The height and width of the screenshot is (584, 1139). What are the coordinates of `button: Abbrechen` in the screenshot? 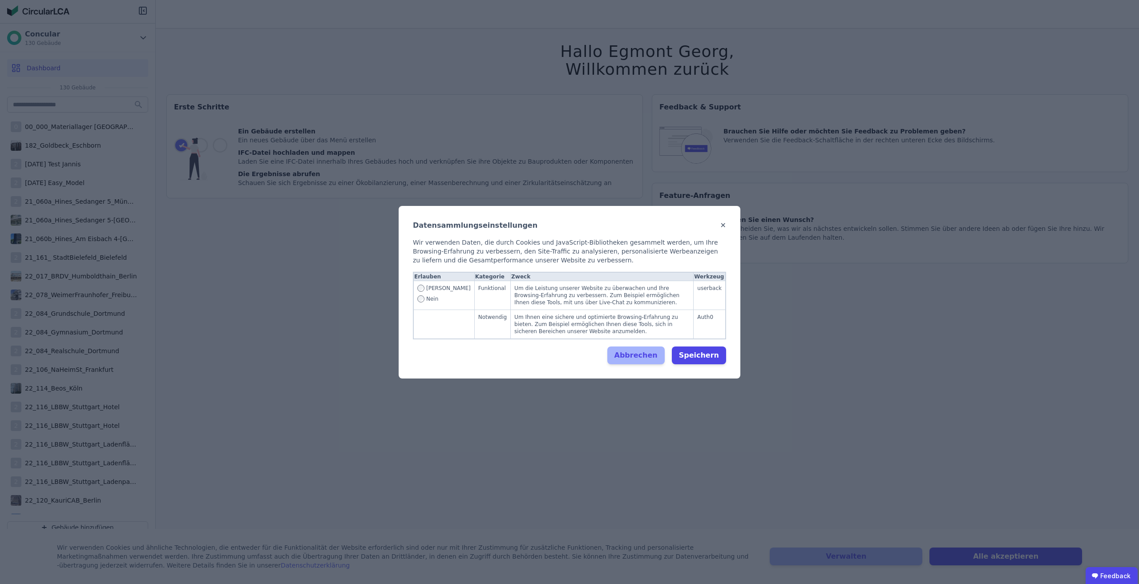 It's located at (636, 356).